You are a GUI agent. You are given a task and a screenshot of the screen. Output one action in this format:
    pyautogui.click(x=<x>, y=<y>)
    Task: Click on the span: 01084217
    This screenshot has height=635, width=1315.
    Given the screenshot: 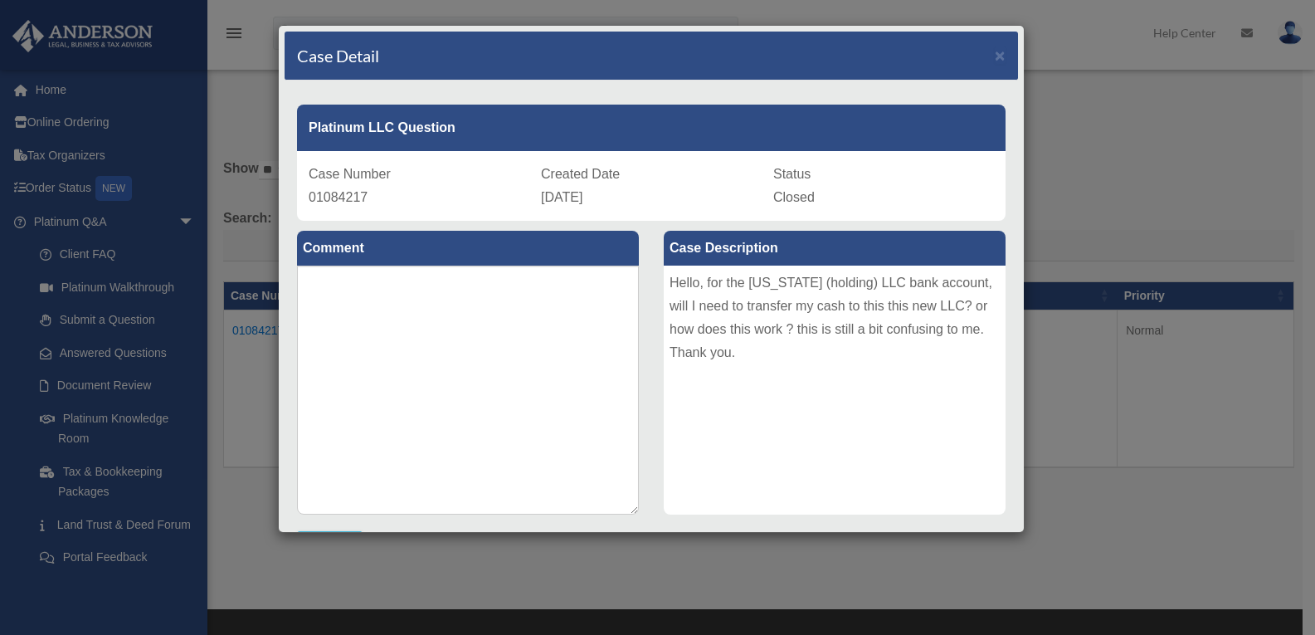 What is the action you would take?
    pyautogui.click(x=338, y=197)
    